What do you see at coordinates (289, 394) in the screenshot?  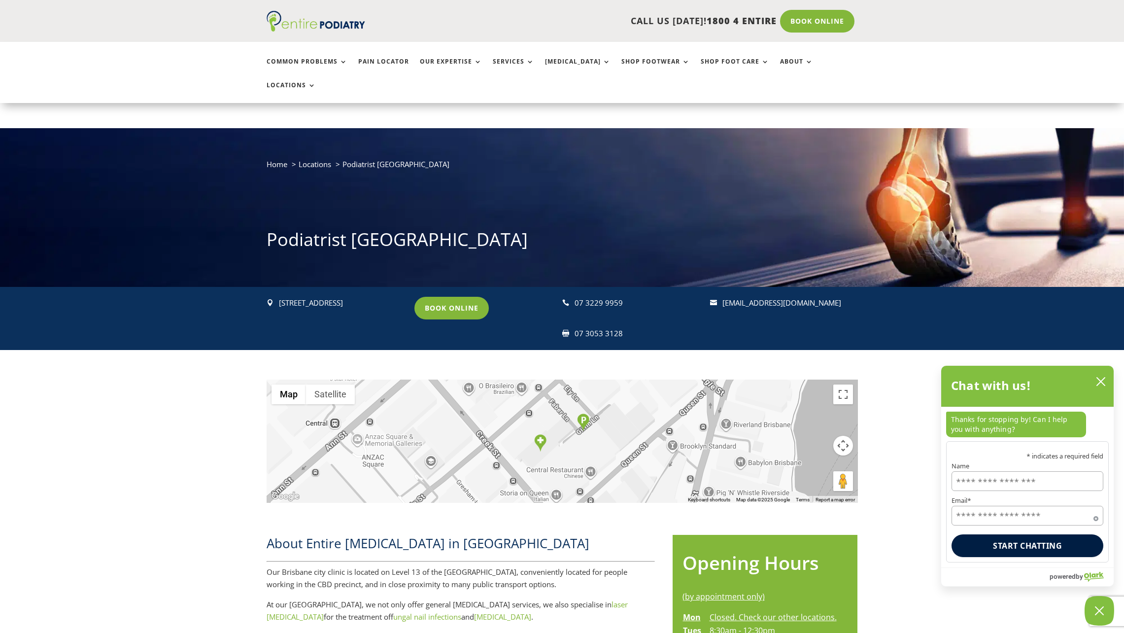 I see `button: Show street map` at bounding box center [289, 394].